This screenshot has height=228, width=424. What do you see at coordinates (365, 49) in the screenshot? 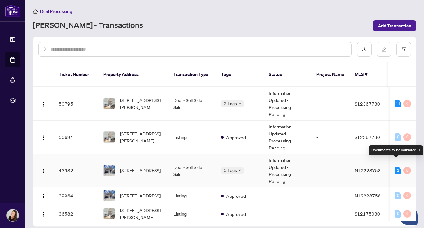
I see `span: download` at bounding box center [365, 49].